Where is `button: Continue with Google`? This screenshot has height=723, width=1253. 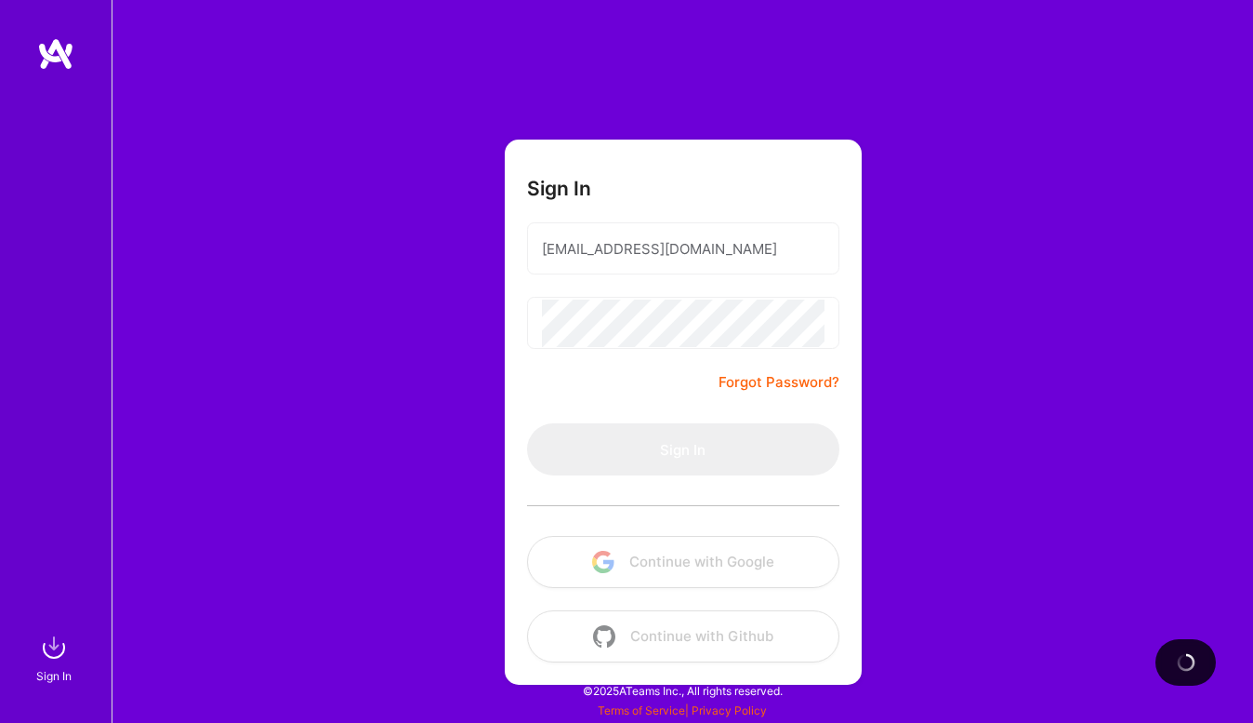 button: Continue with Google is located at coordinates (683, 562).